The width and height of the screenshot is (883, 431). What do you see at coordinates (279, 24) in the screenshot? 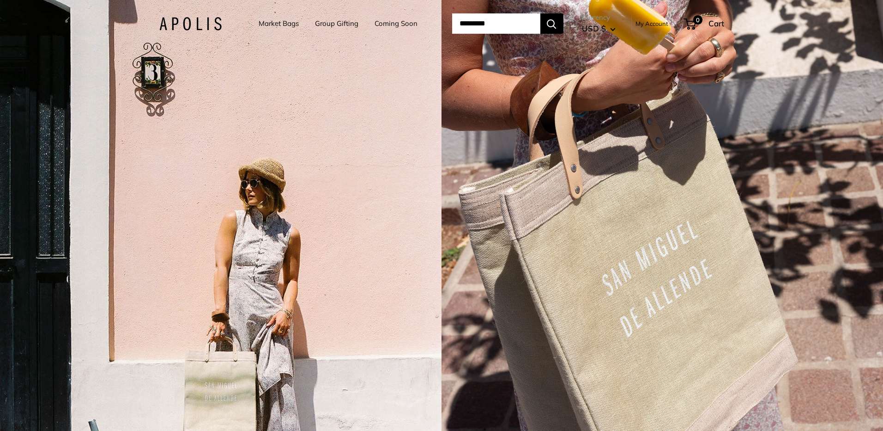
I see `a: Market Bags` at bounding box center [279, 24].